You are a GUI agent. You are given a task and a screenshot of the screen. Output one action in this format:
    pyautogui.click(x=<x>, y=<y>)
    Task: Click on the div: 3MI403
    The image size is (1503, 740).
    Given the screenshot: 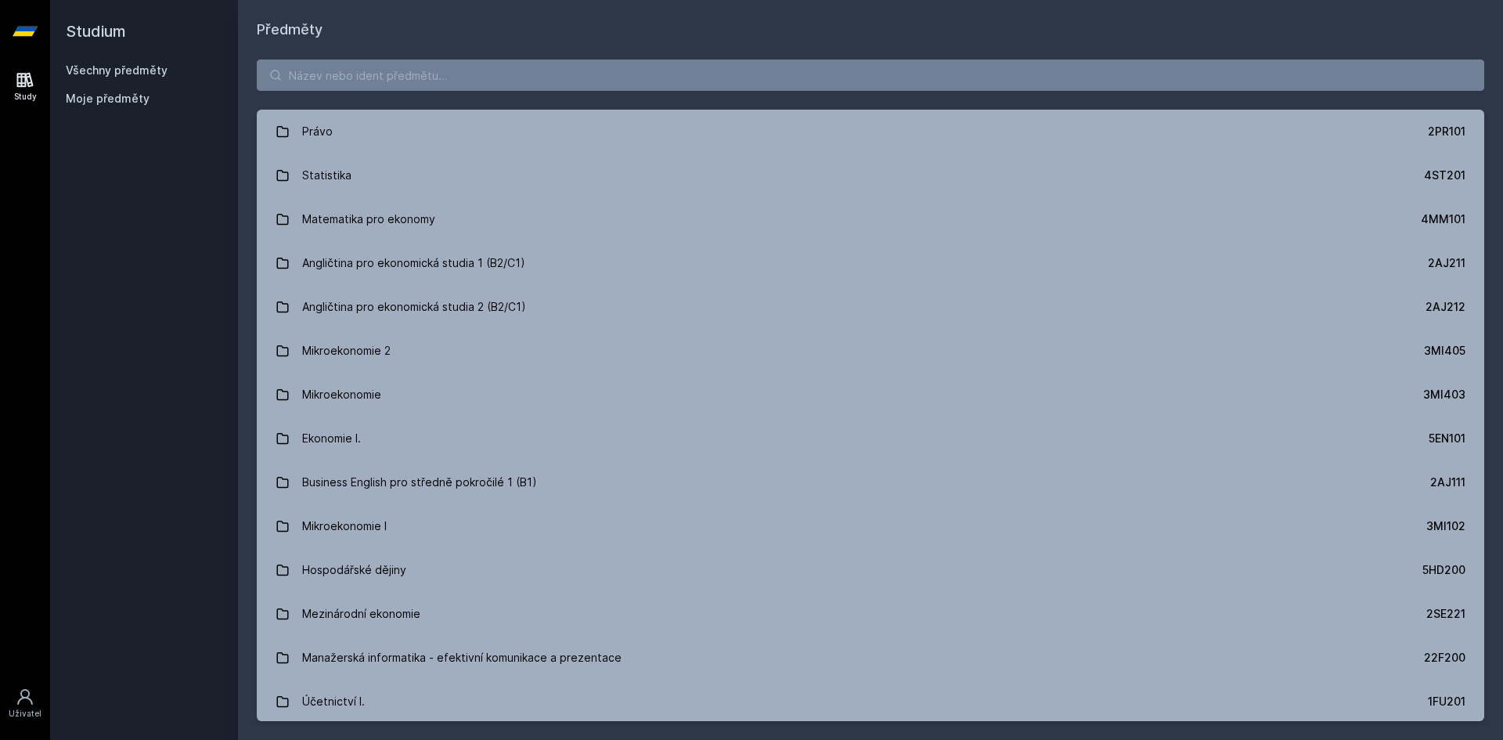 What is the action you would take?
    pyautogui.click(x=1445, y=395)
    